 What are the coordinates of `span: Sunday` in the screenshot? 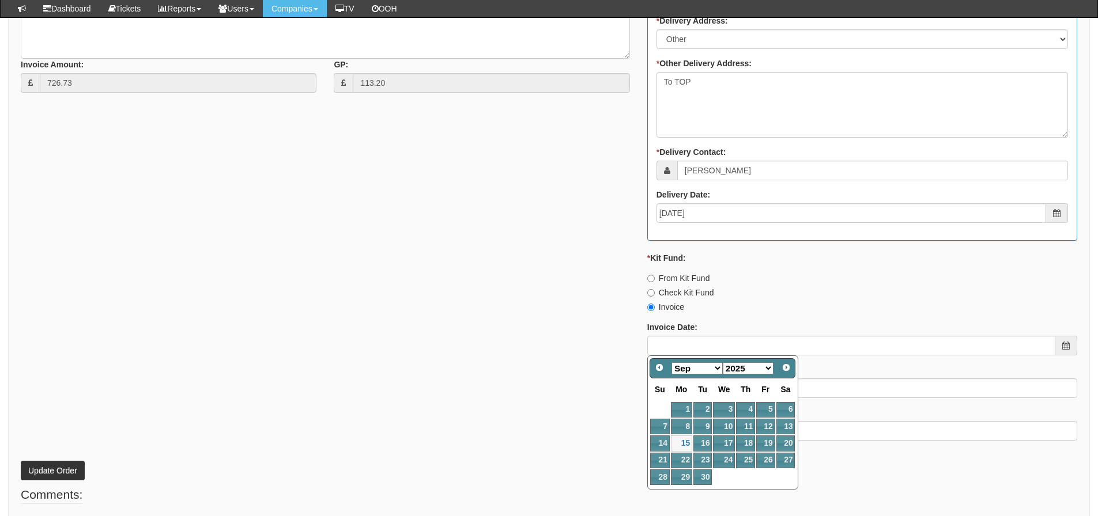 It's located at (660, 390).